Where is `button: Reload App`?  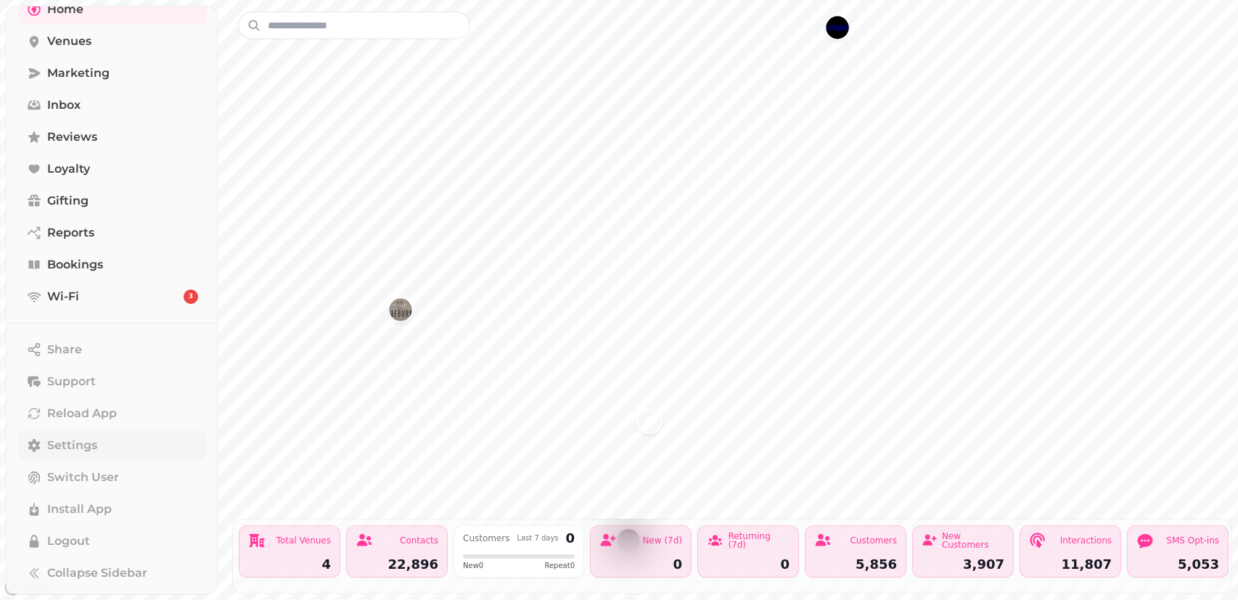
button: Reload App is located at coordinates (112, 414).